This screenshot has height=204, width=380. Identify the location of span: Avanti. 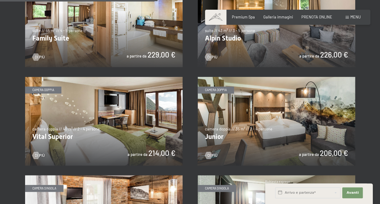
(352, 192).